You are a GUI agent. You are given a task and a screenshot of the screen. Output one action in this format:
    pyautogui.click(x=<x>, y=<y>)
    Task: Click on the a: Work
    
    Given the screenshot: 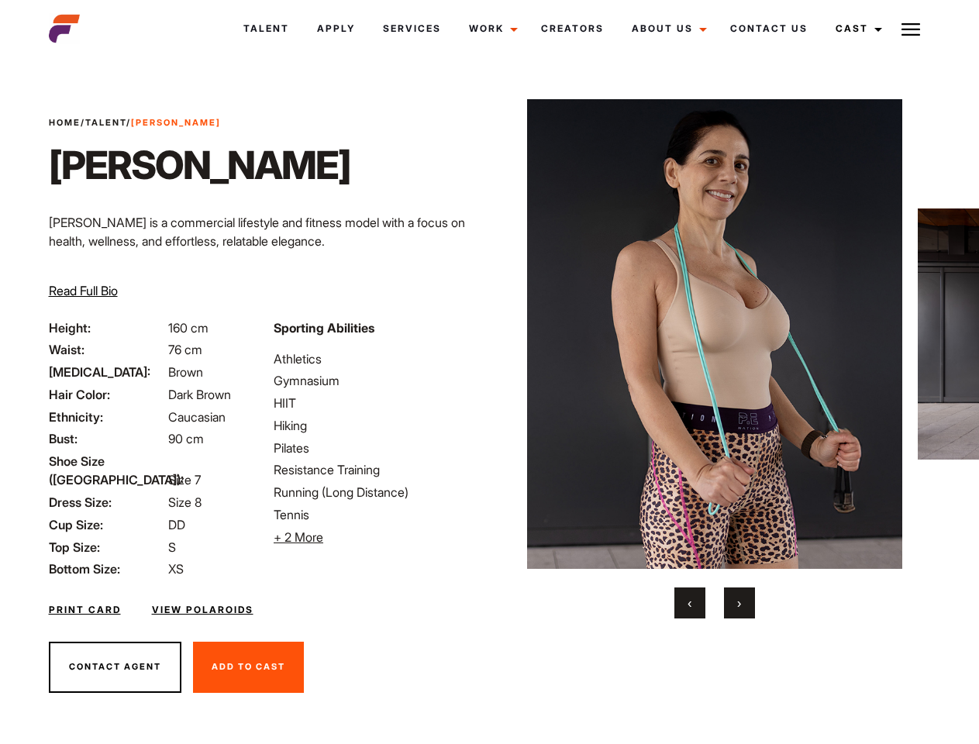 What is the action you would take?
    pyautogui.click(x=490, y=29)
    